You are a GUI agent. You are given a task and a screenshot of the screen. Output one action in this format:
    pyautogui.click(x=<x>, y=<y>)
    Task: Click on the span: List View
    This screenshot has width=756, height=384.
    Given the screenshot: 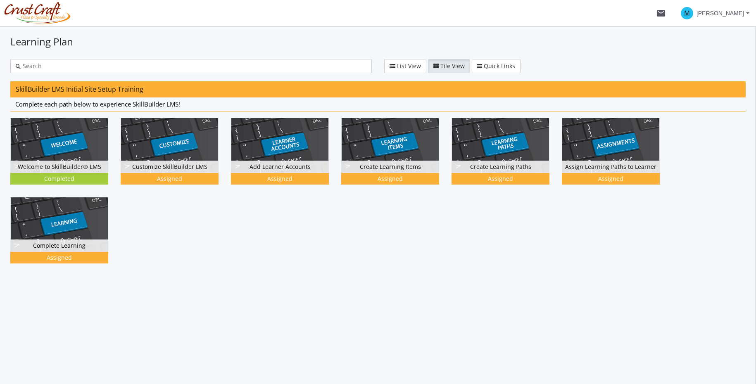 What is the action you would take?
    pyautogui.click(x=409, y=66)
    